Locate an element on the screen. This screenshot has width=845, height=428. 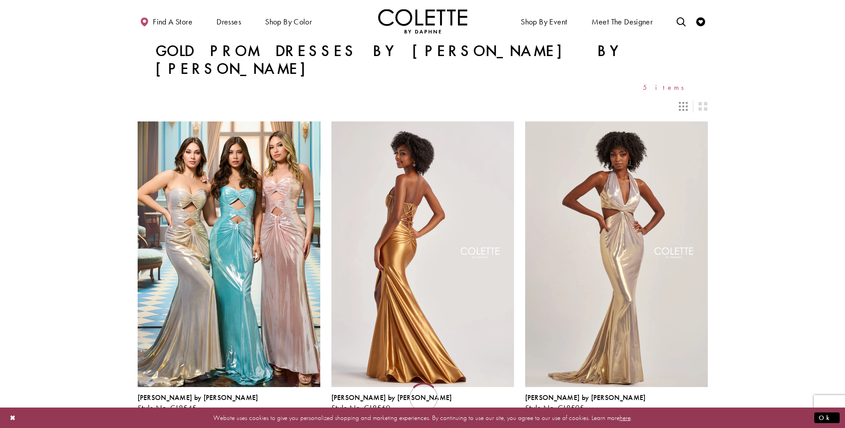
a: Visit Colette by Daphne Style No. CL8545 Page is located at coordinates (229, 254).